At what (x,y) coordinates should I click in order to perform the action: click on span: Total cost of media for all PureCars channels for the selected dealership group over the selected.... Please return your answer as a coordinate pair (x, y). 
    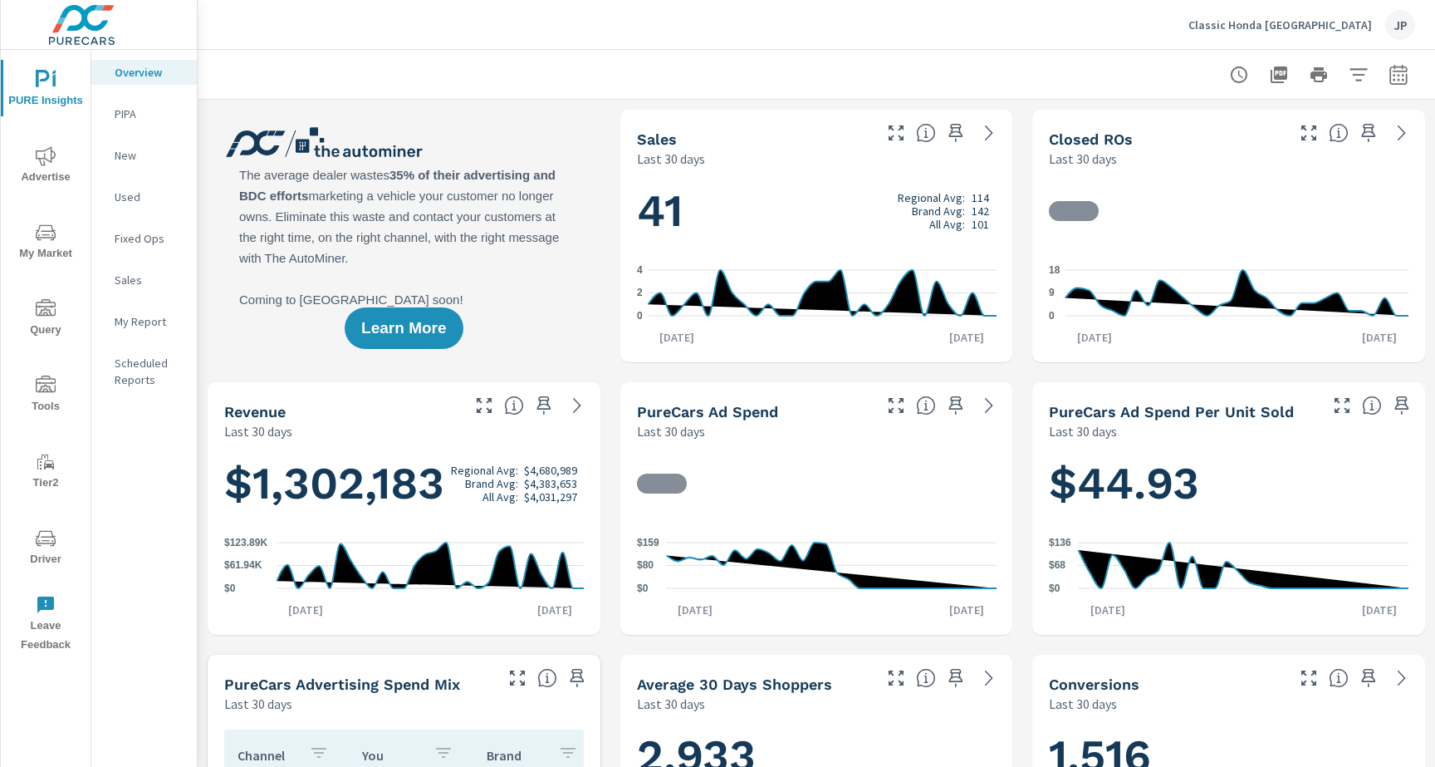
    Looking at the image, I should click on (926, 405).